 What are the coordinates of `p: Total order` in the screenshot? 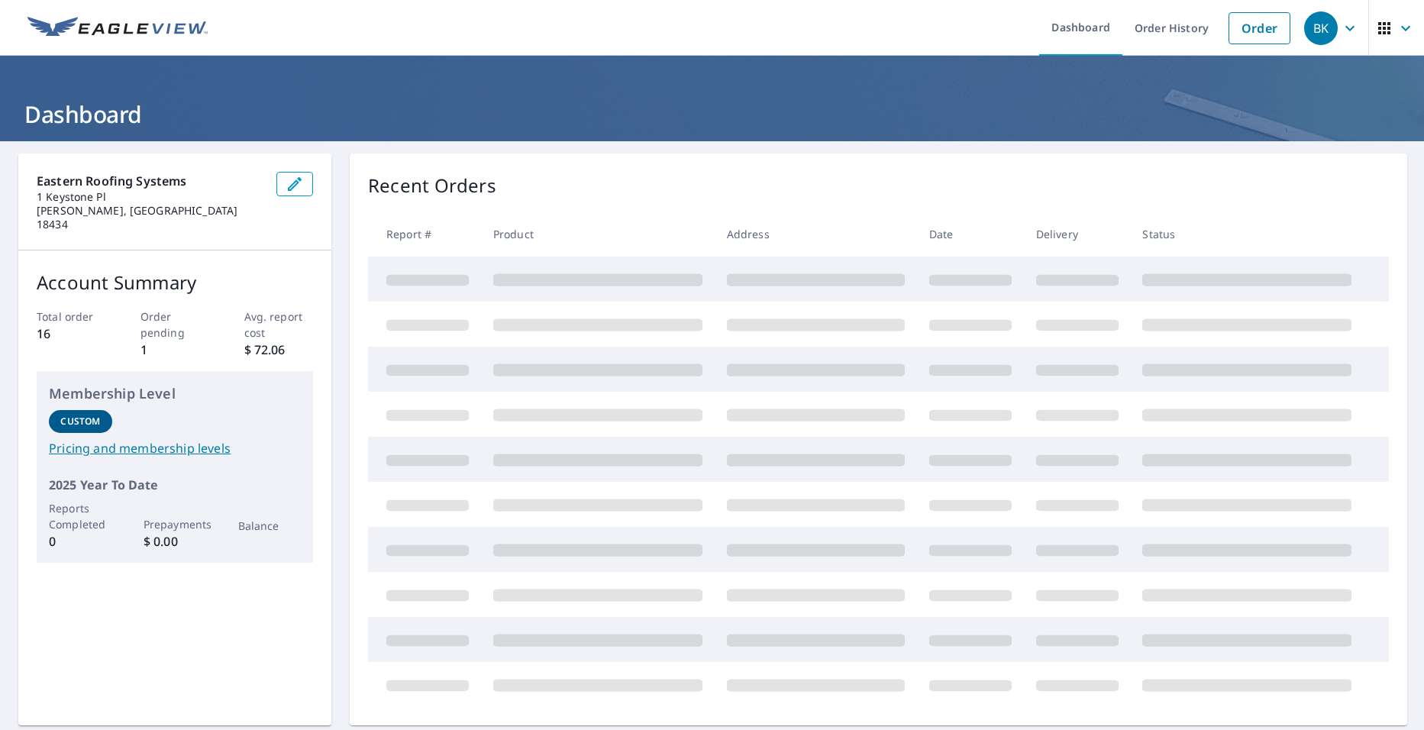 It's located at (71, 316).